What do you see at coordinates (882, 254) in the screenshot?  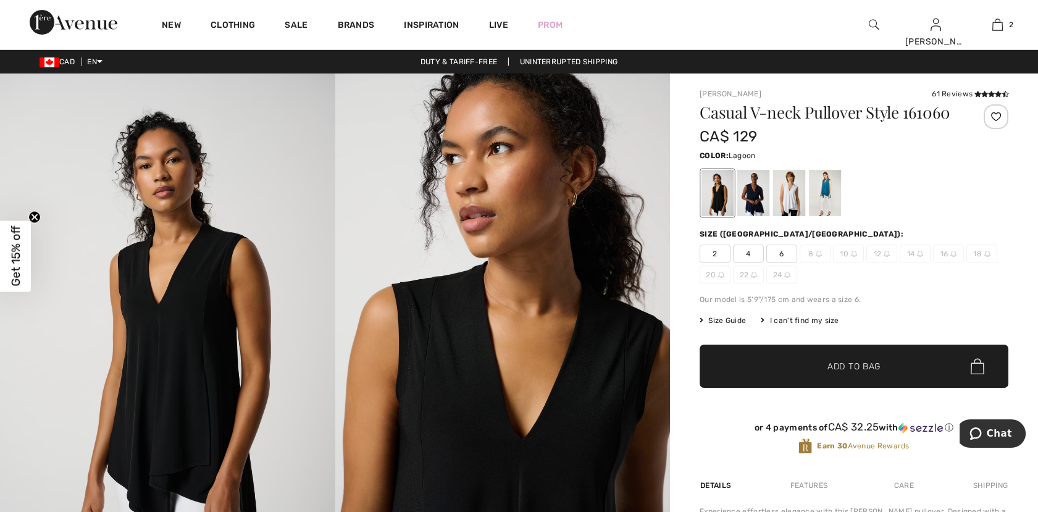 I see `span: 12` at bounding box center [882, 254].